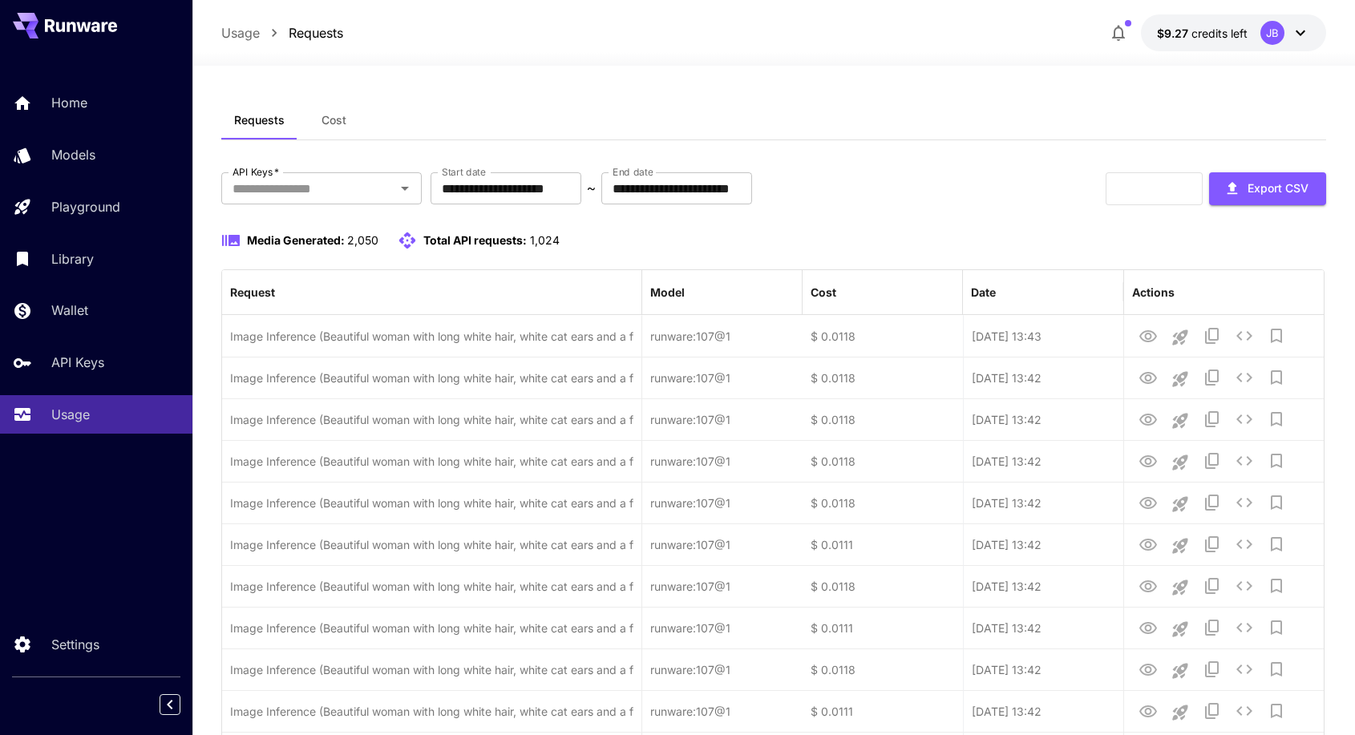 The height and width of the screenshot is (735, 1355). Describe the element at coordinates (316, 33) in the screenshot. I see `a: Requests` at that location.